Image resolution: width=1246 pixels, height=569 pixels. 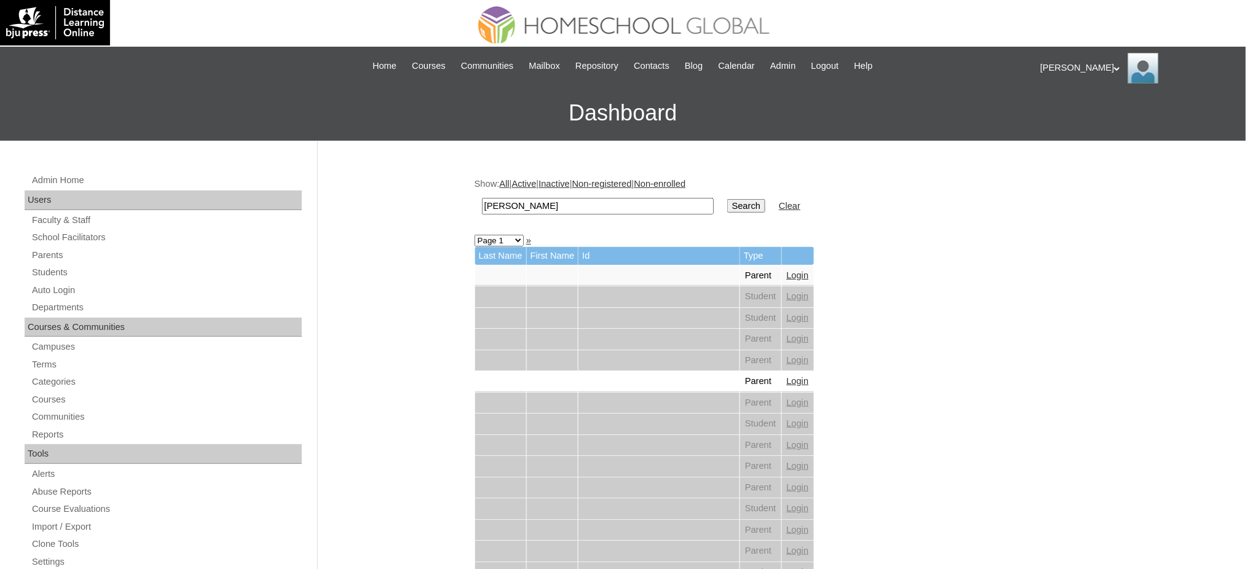 I want to click on a: Non-enrolled, so click(x=660, y=184).